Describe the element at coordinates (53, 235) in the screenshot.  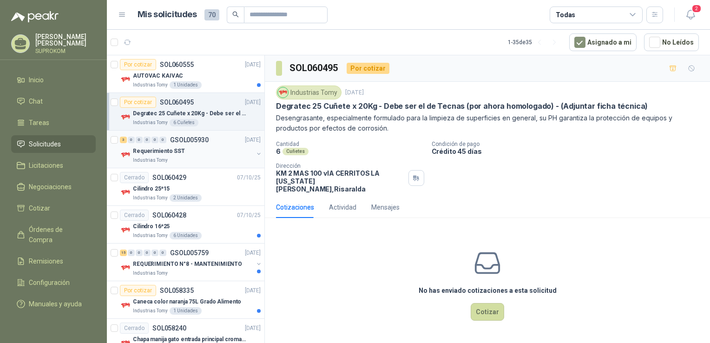
I see `a: Órdenes de Compra` at that location.